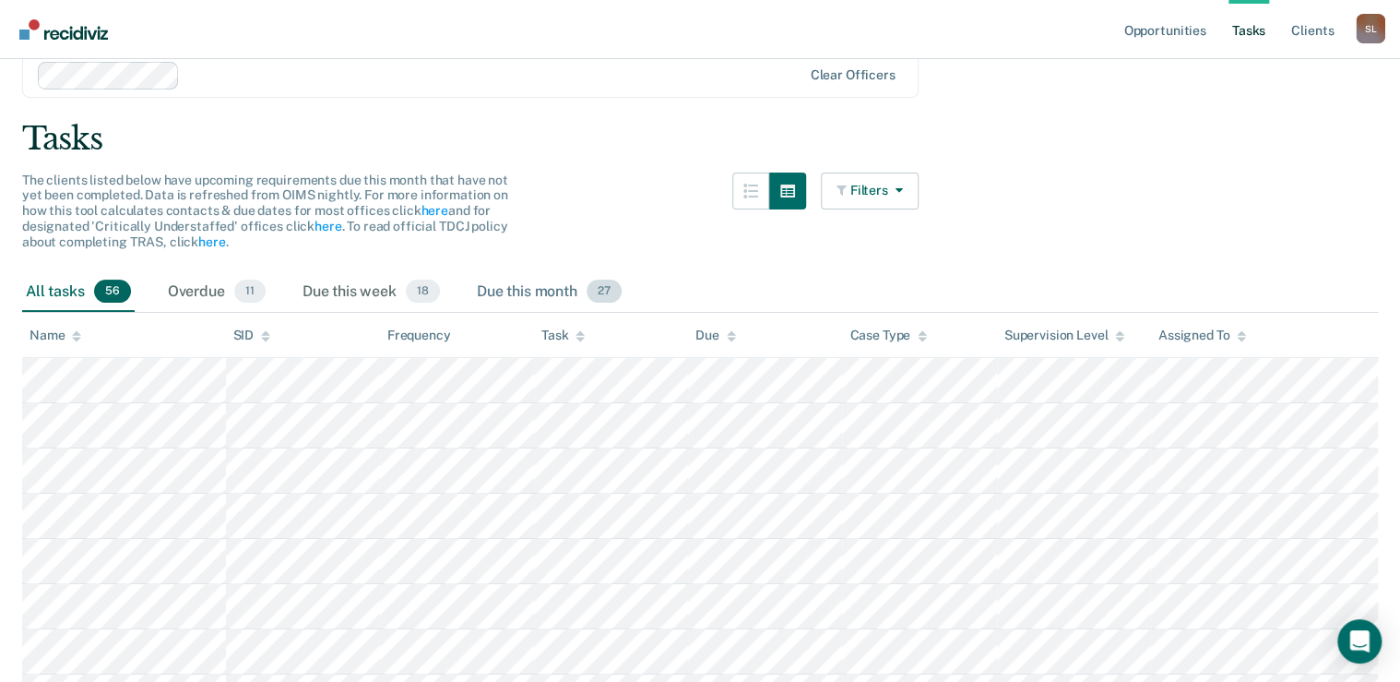 This screenshot has width=1400, height=682. Describe the element at coordinates (852, 75) in the screenshot. I see `div: Clear officers` at that location.